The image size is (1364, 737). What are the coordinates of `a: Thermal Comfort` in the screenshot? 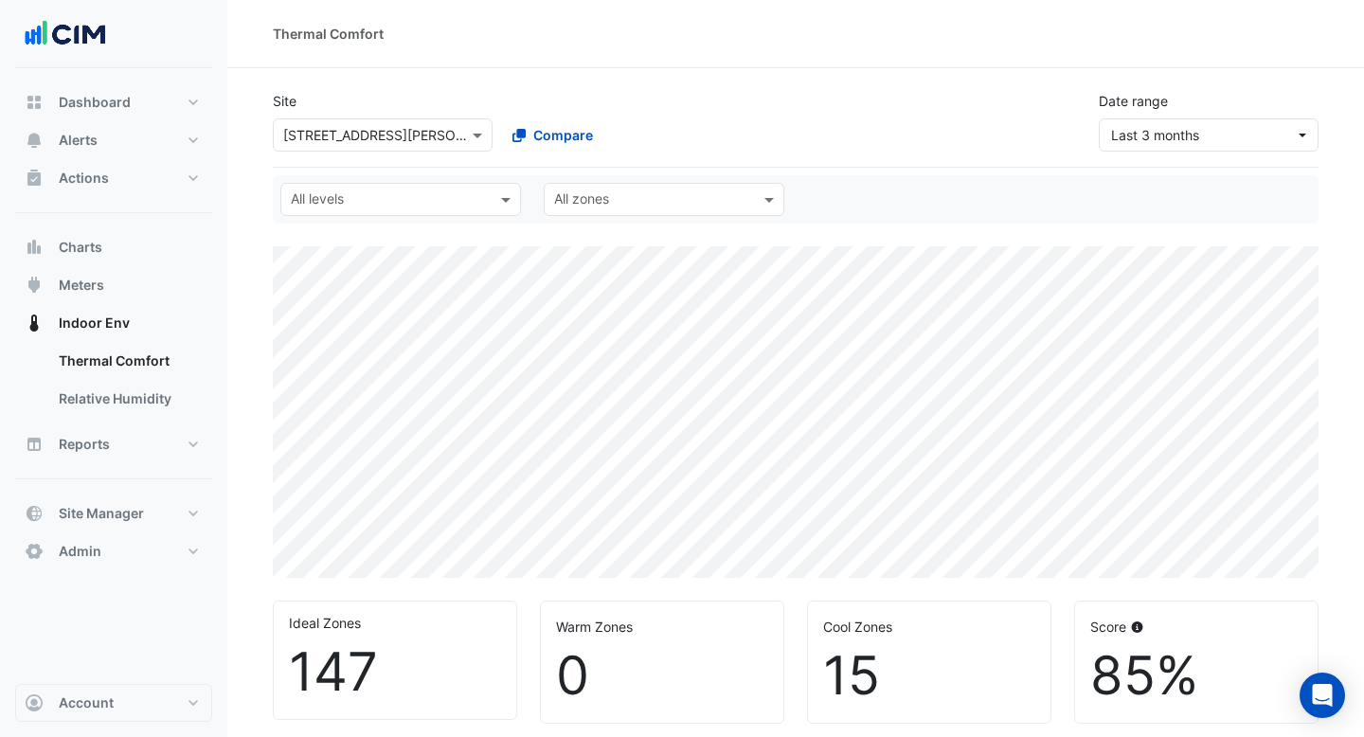 It's located at (128, 361).